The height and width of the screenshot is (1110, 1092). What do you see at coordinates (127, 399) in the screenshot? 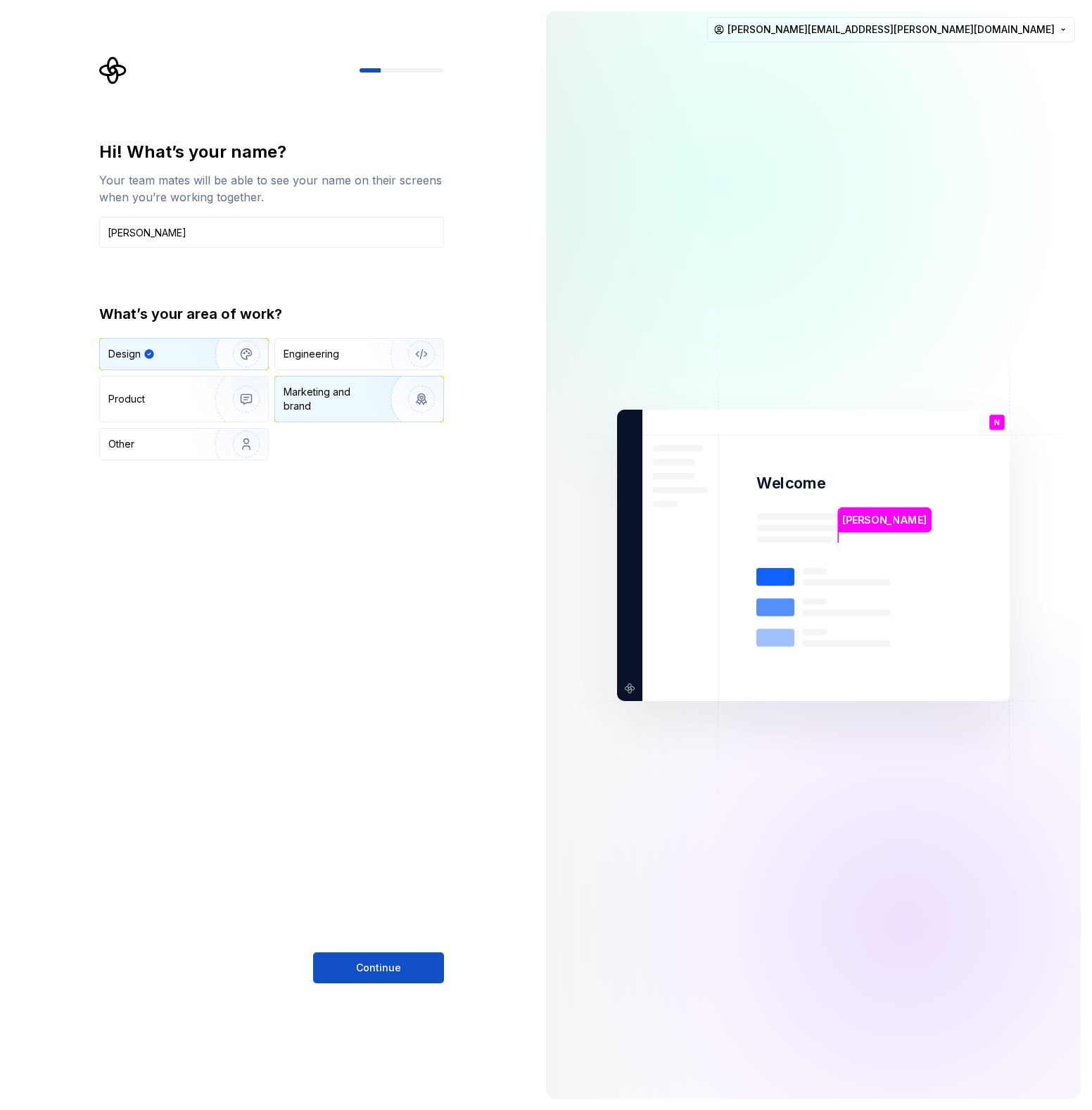
I see `div: Product` at bounding box center [127, 399].